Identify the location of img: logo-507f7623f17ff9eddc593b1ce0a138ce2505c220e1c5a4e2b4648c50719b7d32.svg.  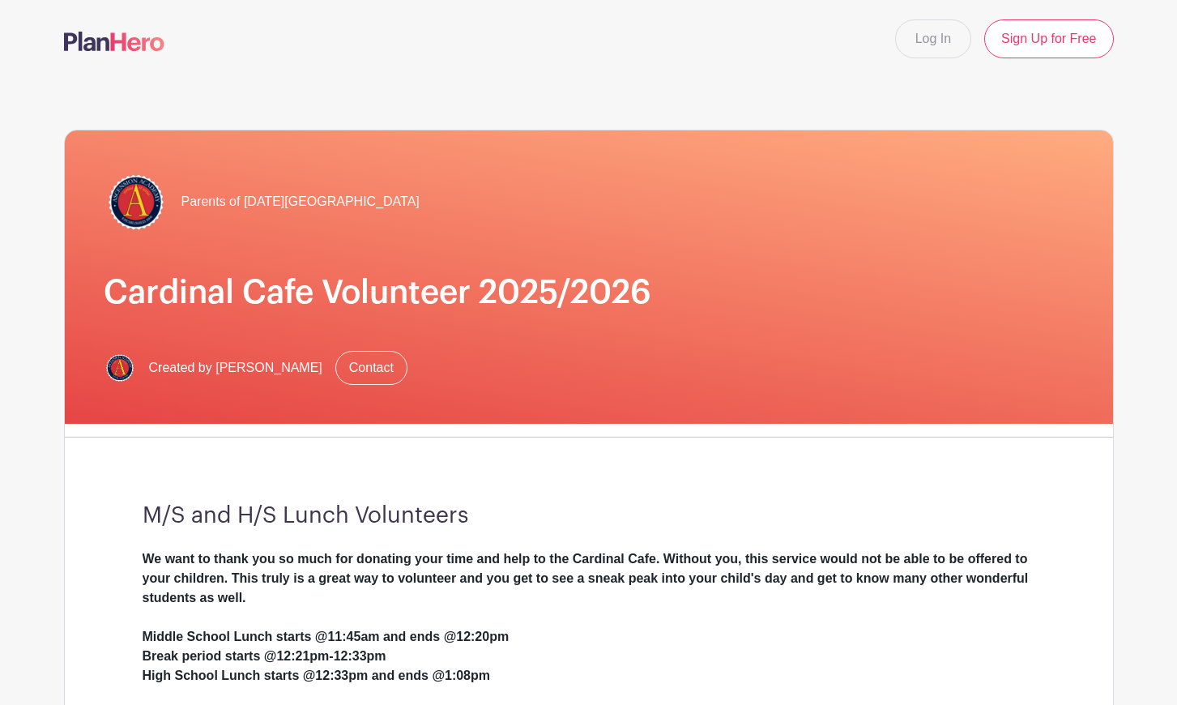
(114, 41).